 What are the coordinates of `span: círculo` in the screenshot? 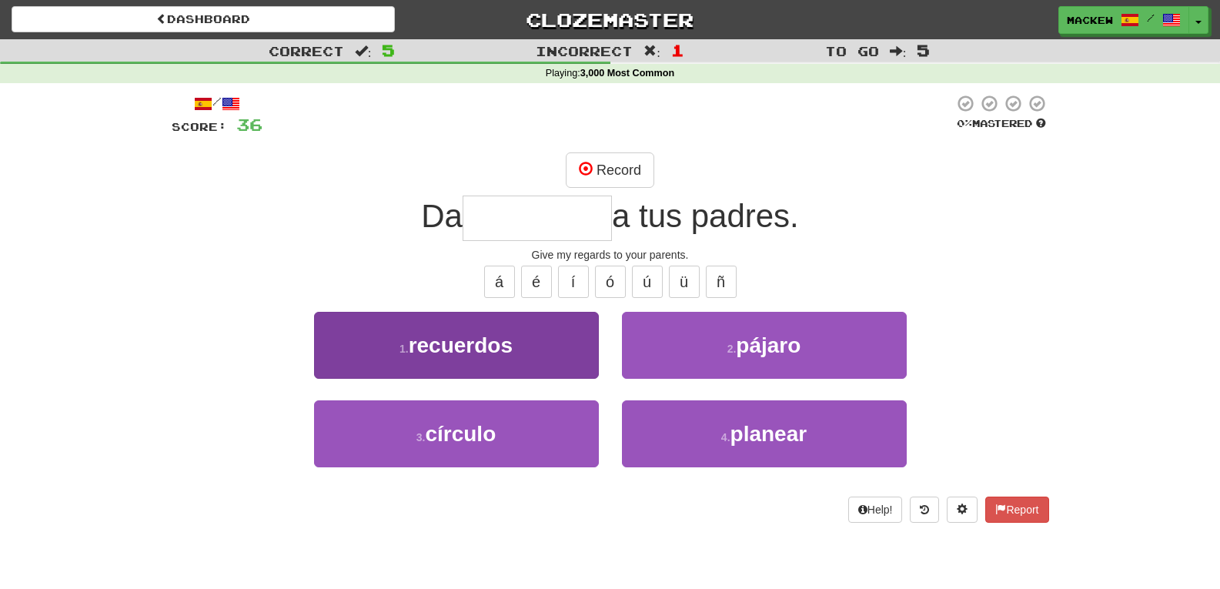 It's located at (460, 433).